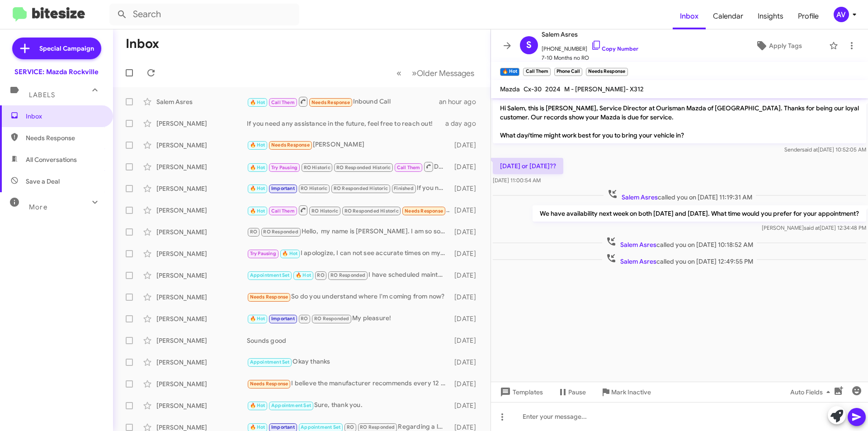 This screenshot has width=868, height=431. Describe the element at coordinates (42, 181) in the screenshot. I see `span: Save a Deal` at that location.